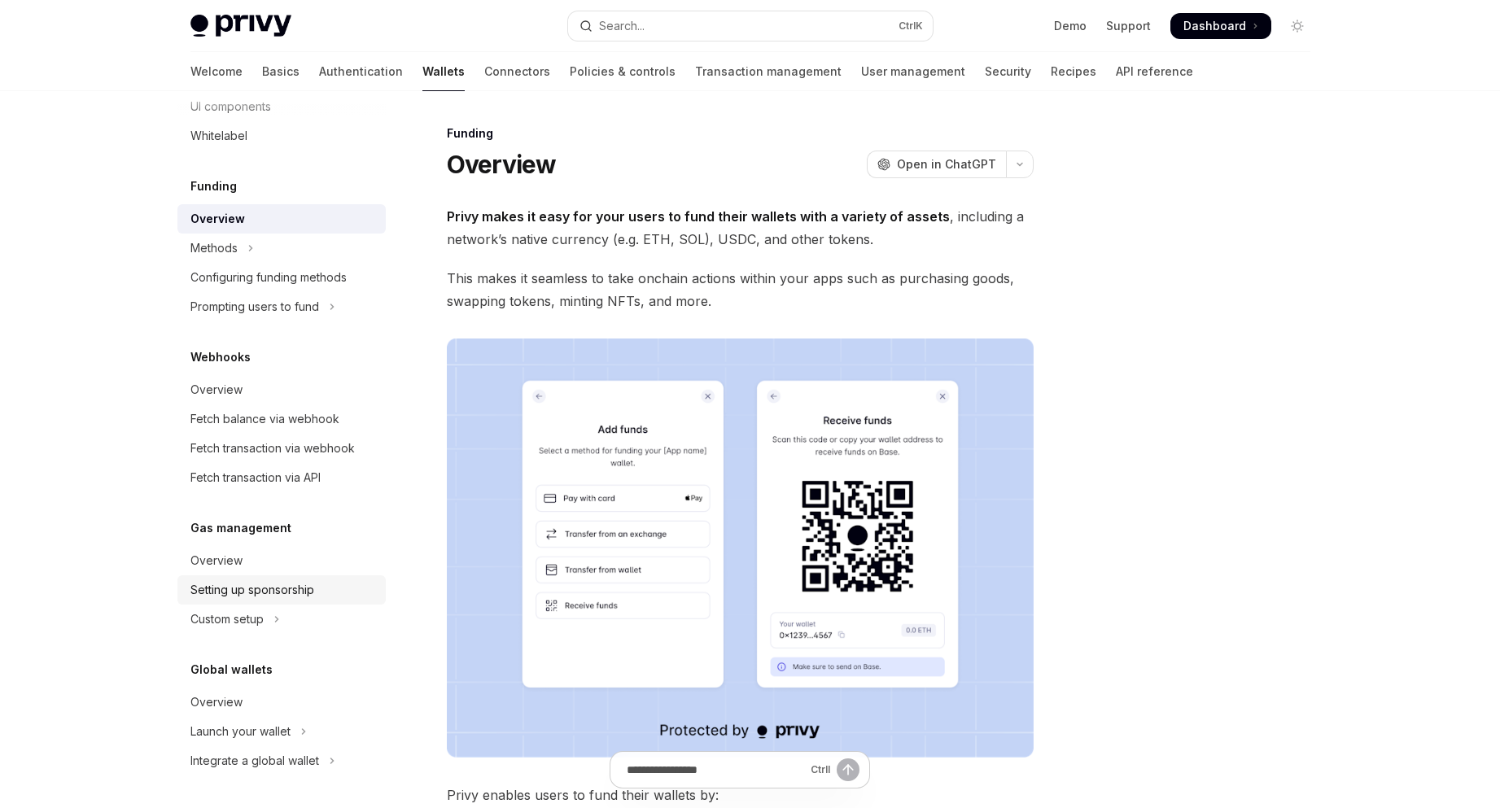 This screenshot has height=808, width=1500. What do you see at coordinates (221, 357) in the screenshot?
I see `h5: Webhooks` at bounding box center [221, 357].